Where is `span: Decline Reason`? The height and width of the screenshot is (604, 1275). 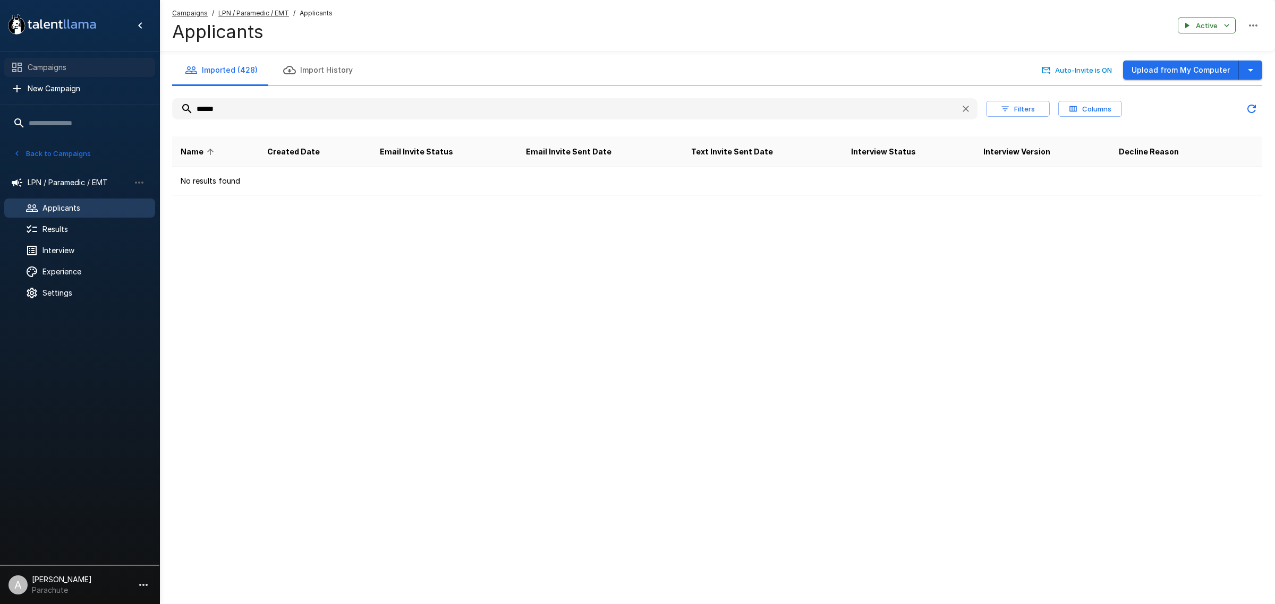
span: Decline Reason is located at coordinates (1148, 152).